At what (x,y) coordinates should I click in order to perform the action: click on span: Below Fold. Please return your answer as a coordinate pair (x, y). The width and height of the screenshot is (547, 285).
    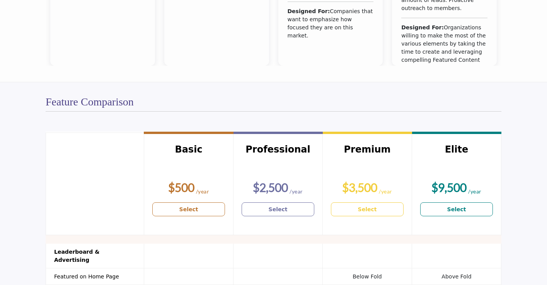
    Looking at the image, I should click on (367, 277).